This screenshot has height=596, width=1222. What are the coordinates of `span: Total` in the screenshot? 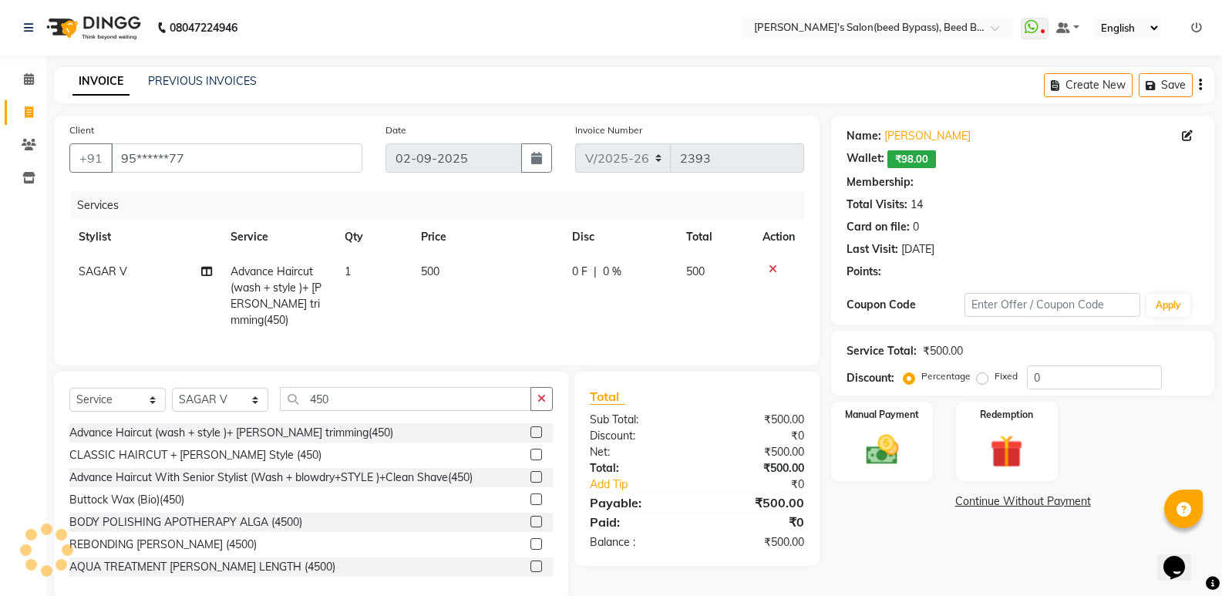 It's located at (608, 396).